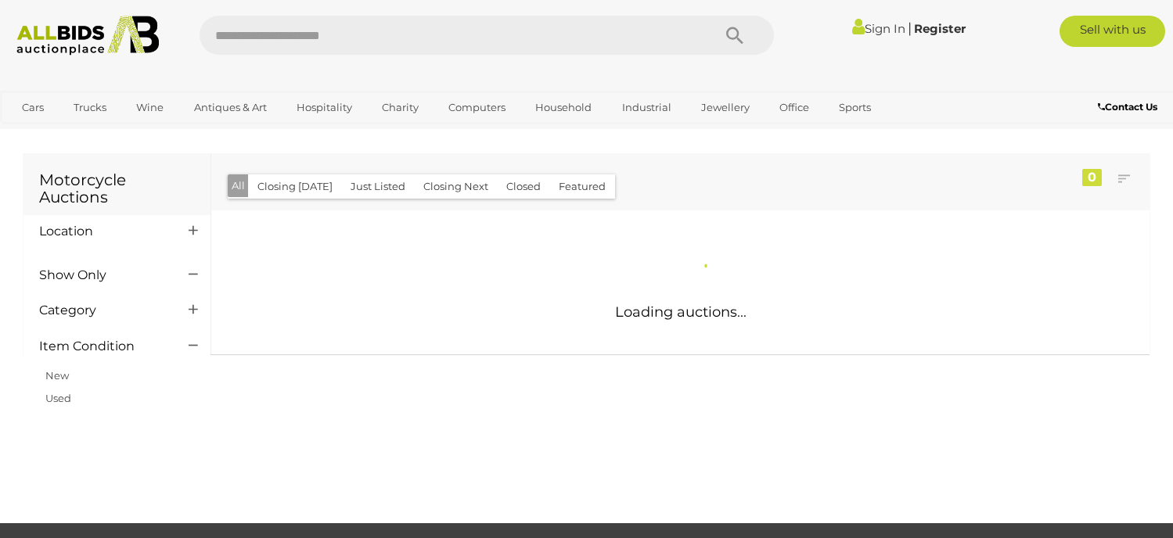 This screenshot has height=538, width=1173. What do you see at coordinates (1112, 31) in the screenshot?
I see `a: Sell with us` at bounding box center [1112, 31].